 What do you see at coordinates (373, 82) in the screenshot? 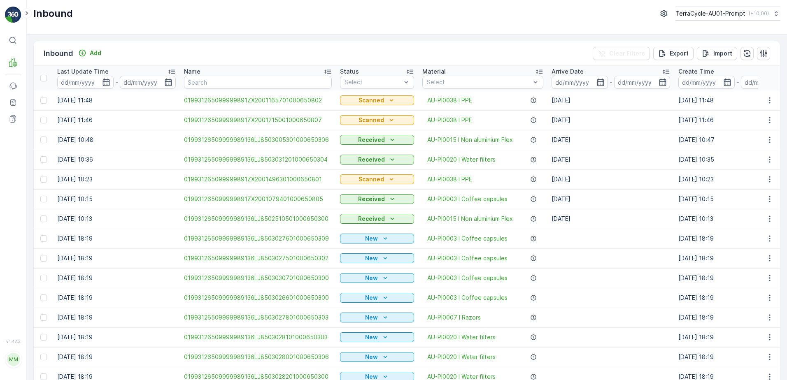
I see `p: Select` at bounding box center [373, 82].